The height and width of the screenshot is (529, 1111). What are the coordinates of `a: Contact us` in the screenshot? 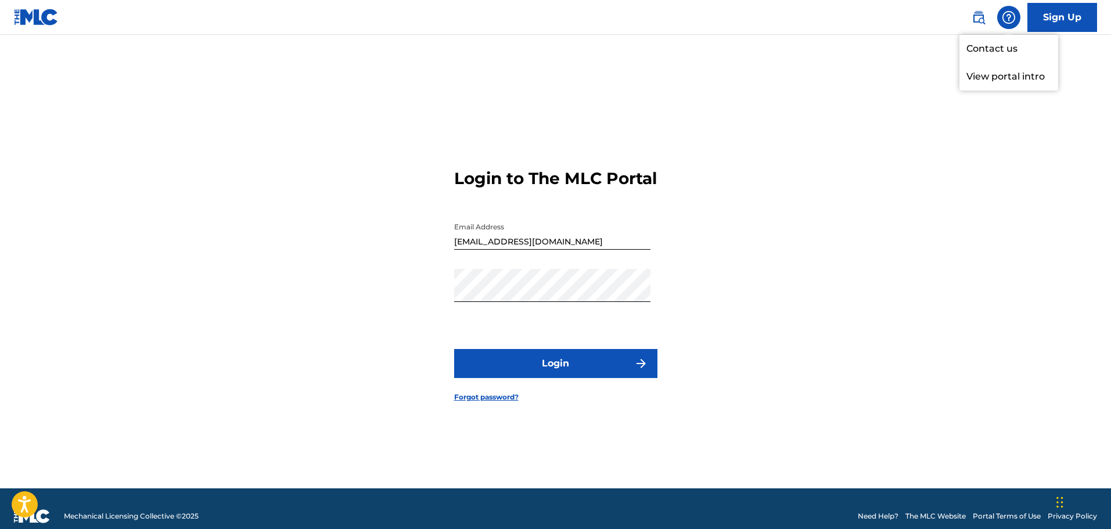 It's located at (1009, 49).